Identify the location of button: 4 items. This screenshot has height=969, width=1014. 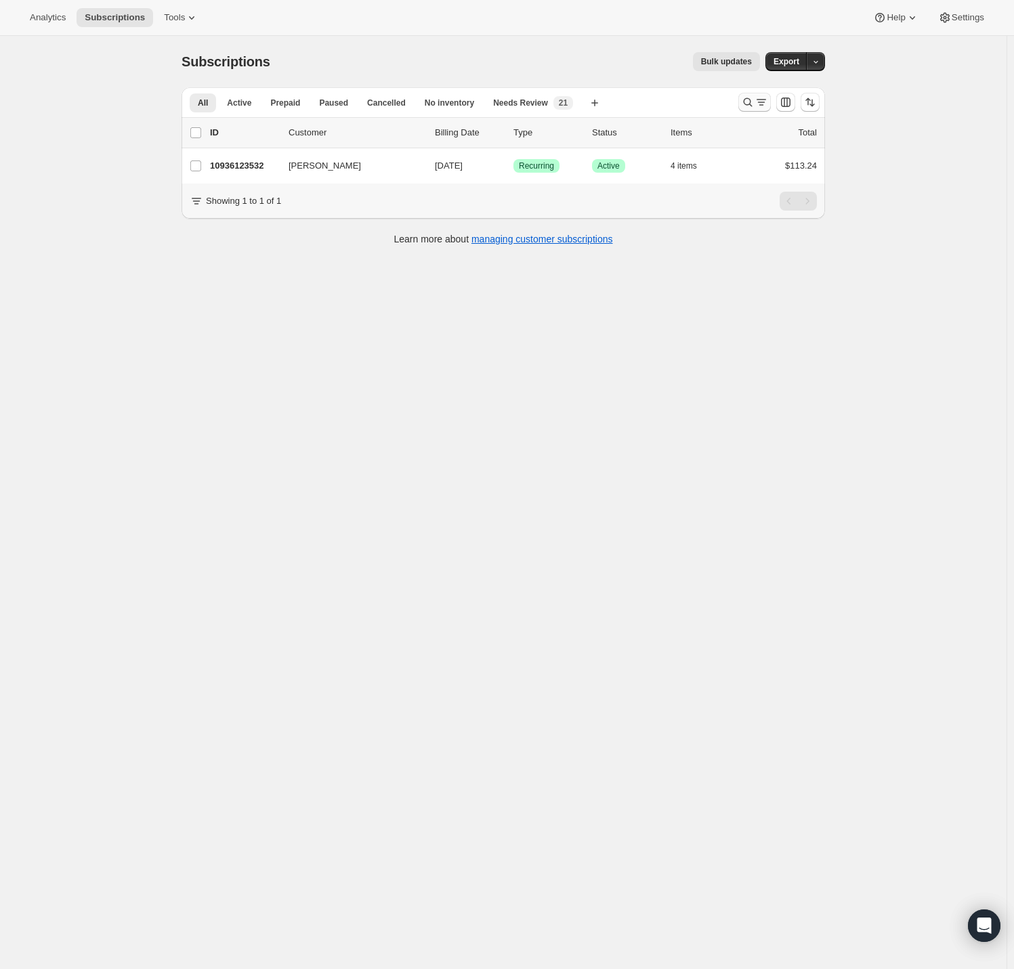
(691, 166).